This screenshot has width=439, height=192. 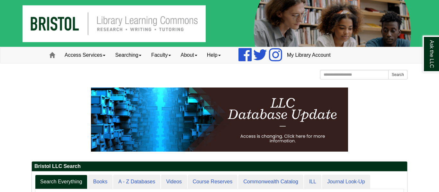 What do you see at coordinates (61, 182) in the screenshot?
I see `a: Search Everything` at bounding box center [61, 182].